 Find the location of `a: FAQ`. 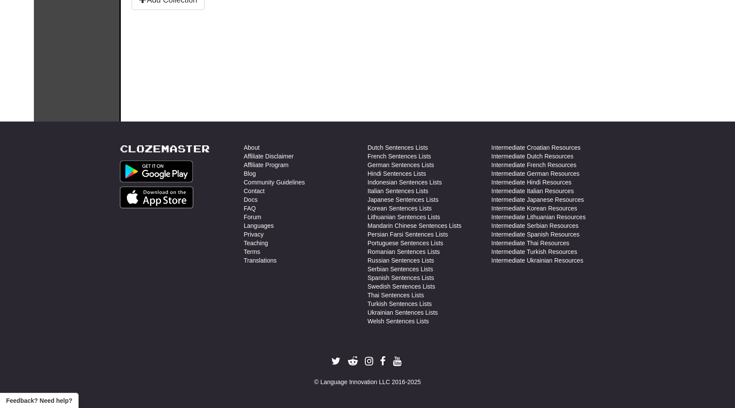

a: FAQ is located at coordinates (250, 209).